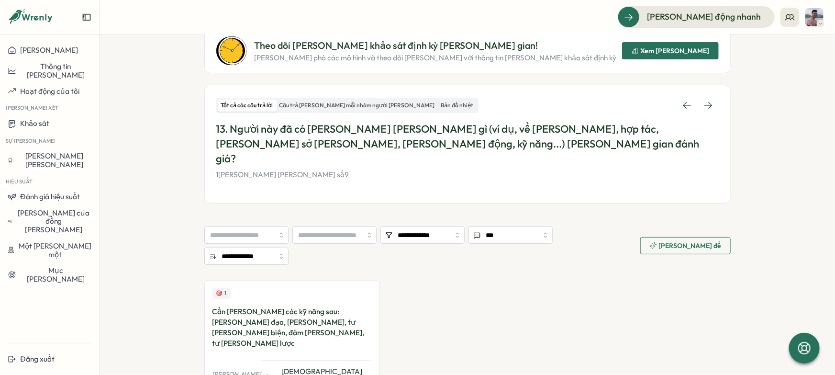  Describe the element at coordinates (814, 17) in the screenshot. I see `button: Son Tran (Teemo)` at that location.